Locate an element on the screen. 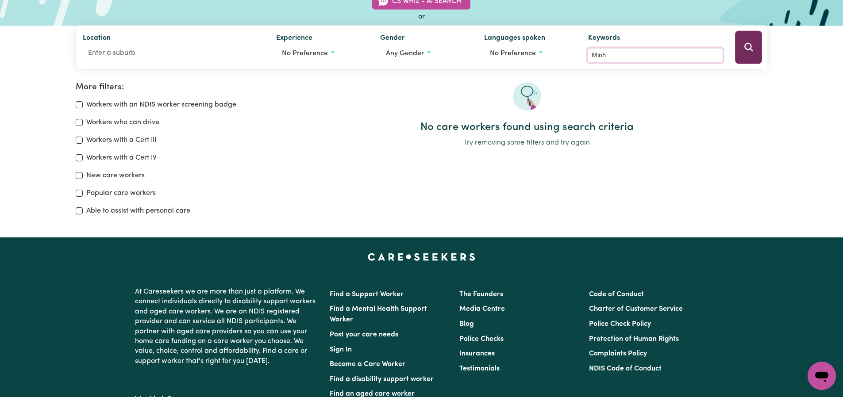  a: Find a disability support worker is located at coordinates (381, 380).